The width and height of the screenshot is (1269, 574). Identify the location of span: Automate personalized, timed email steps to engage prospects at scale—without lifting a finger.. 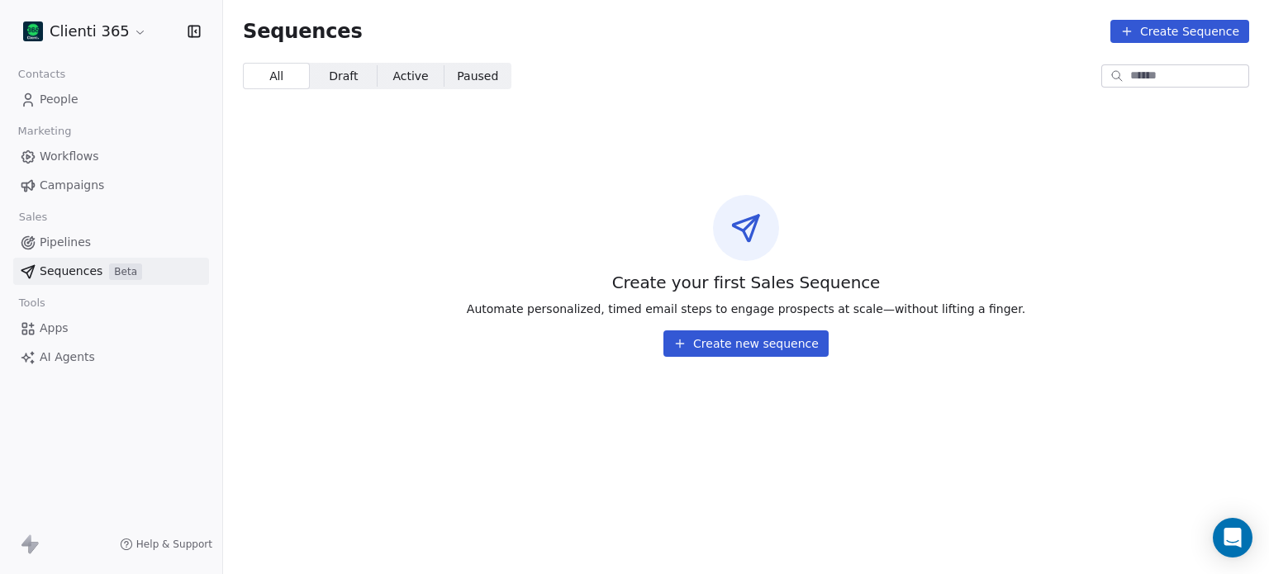
(746, 309).